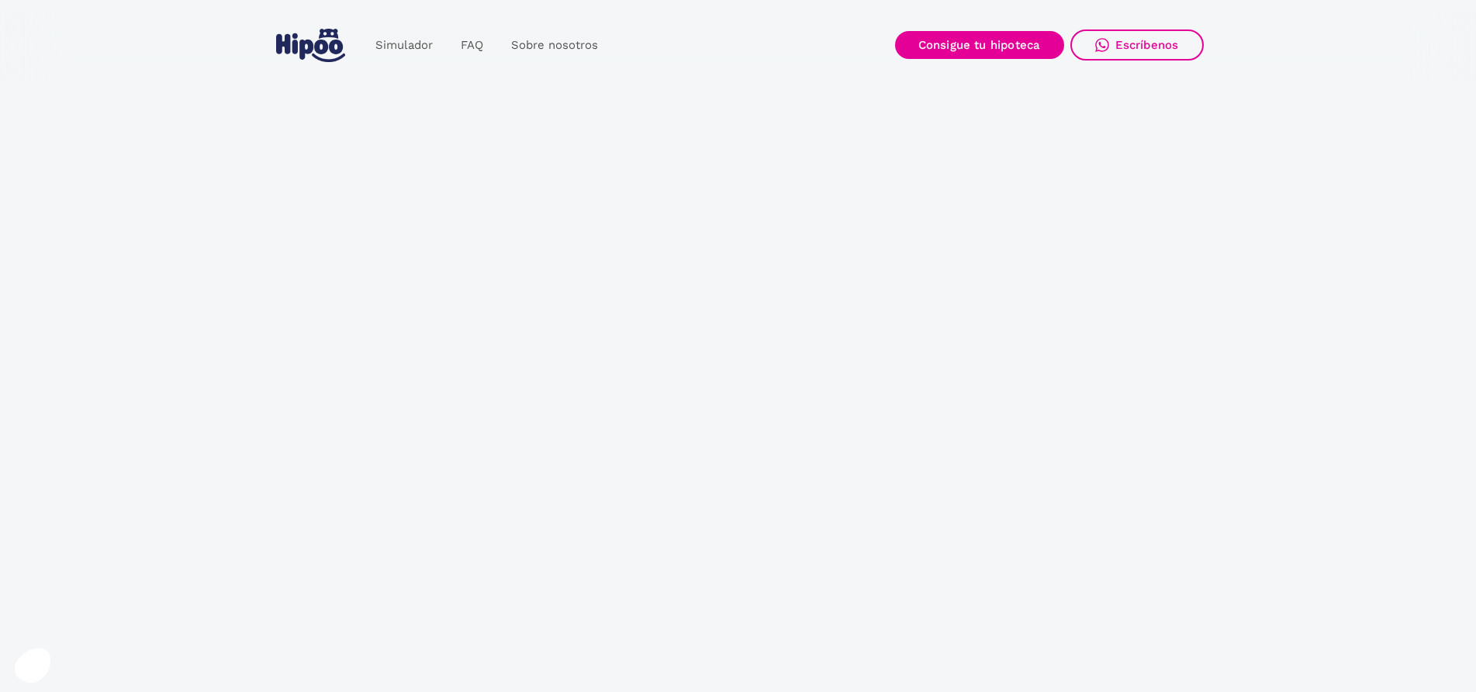  What do you see at coordinates (1137, 45) in the screenshot?
I see `a: Escríbenos` at bounding box center [1137, 45].